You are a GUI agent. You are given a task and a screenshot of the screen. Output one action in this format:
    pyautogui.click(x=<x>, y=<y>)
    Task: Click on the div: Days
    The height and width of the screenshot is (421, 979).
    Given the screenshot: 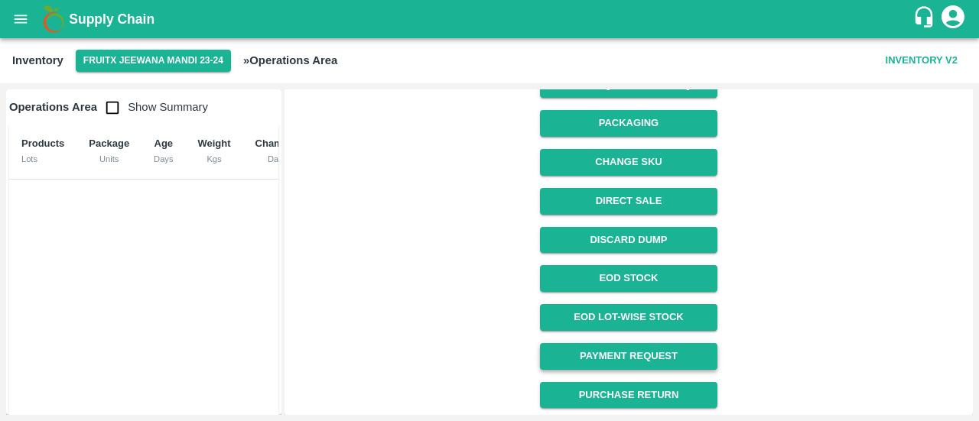 What is the action you would take?
    pyautogui.click(x=163, y=159)
    